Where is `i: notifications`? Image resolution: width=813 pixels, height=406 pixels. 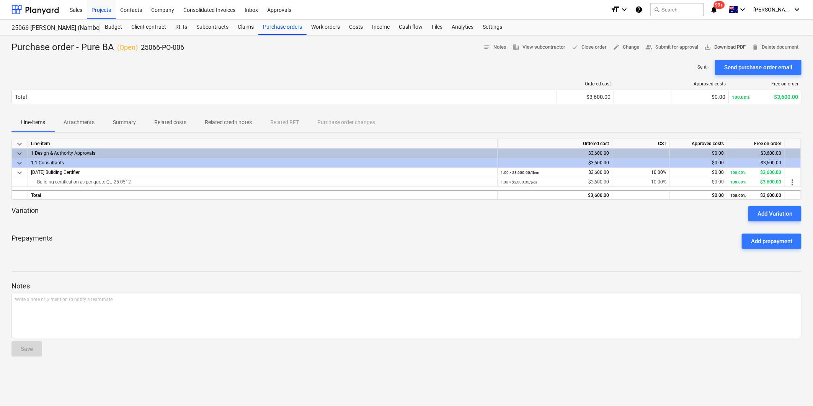 i: notifications is located at coordinates (714, 10).